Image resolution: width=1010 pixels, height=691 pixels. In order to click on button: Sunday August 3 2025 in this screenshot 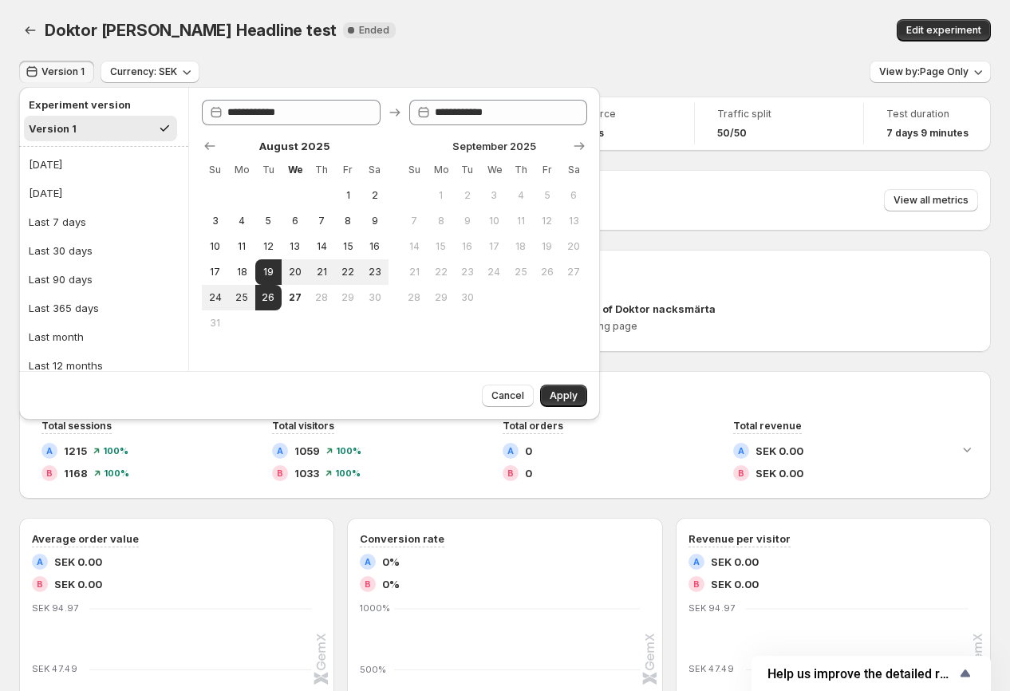, I will do `click(215, 221)`.